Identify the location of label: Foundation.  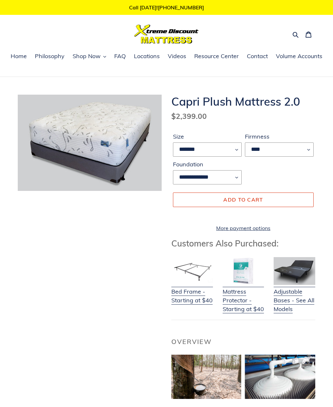
(207, 164).